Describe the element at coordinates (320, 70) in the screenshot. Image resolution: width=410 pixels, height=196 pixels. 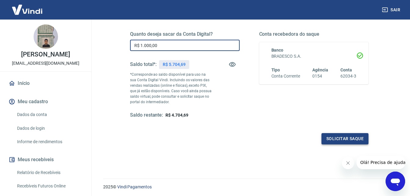
I see `span: Agência` at that location.